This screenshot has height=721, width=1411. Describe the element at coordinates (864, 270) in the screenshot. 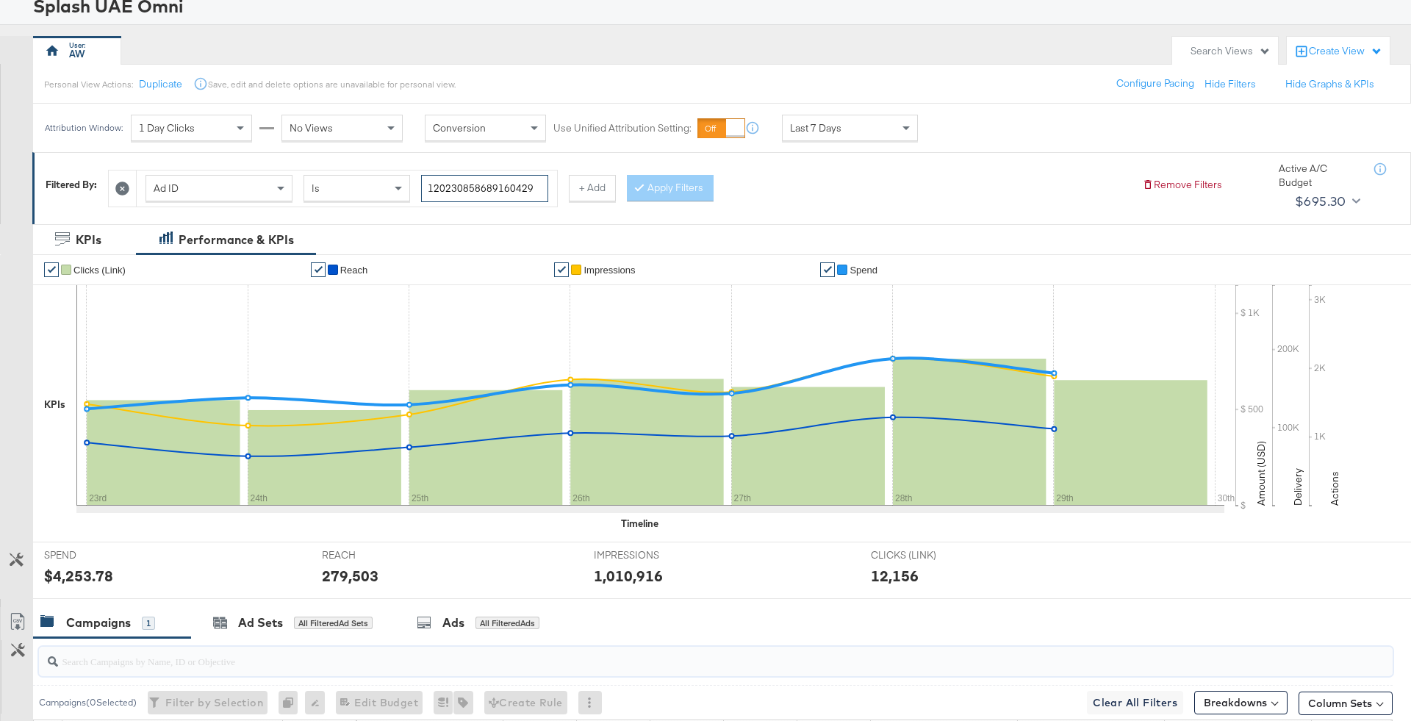

I see `span: Spend` at that location.